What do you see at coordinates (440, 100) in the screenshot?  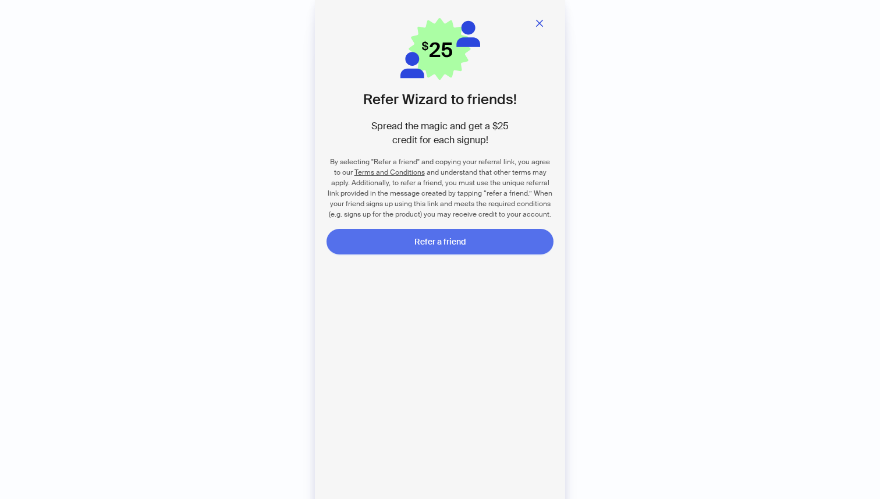 I see `h1: Refer Wizard to friends!` at bounding box center [440, 100].